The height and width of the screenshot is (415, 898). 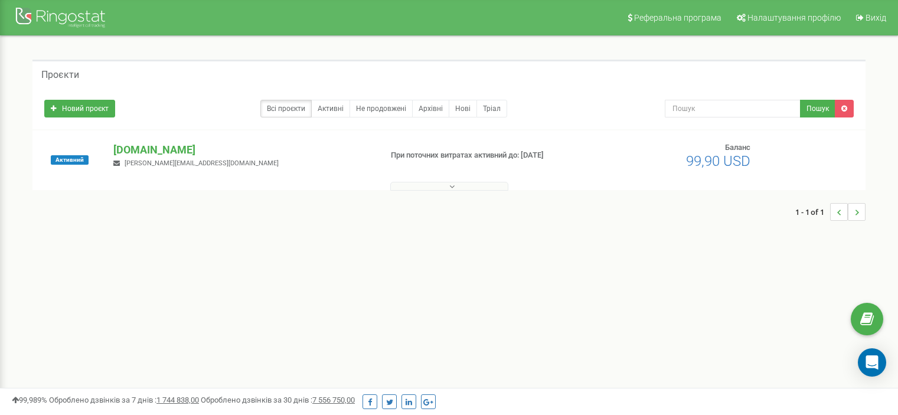 I want to click on a: Активні, so click(x=331, y=109).